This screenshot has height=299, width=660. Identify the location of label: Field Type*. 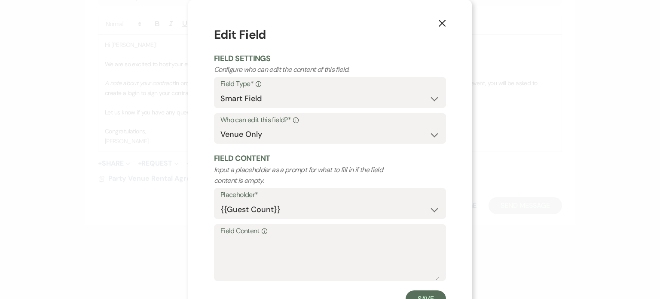
(330, 84).